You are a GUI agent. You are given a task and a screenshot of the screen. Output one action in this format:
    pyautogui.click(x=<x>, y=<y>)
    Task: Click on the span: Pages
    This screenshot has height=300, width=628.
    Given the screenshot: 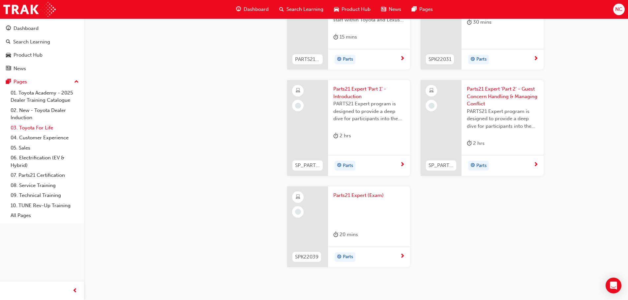 What is the action you would take?
    pyautogui.click(x=426, y=9)
    